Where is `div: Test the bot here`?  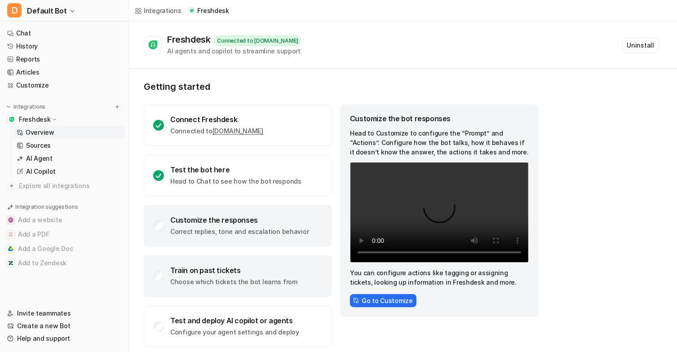
div: Test the bot here is located at coordinates (236, 170).